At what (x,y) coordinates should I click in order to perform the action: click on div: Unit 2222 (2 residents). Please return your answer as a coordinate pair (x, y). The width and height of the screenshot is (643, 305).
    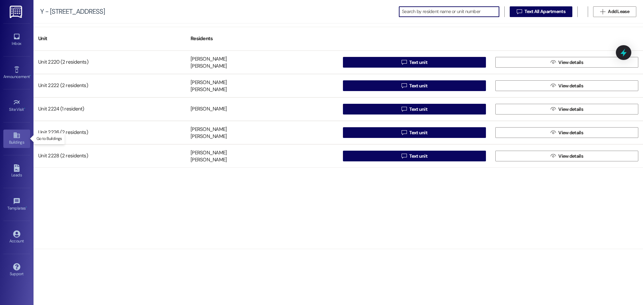
    Looking at the image, I should click on (109, 86).